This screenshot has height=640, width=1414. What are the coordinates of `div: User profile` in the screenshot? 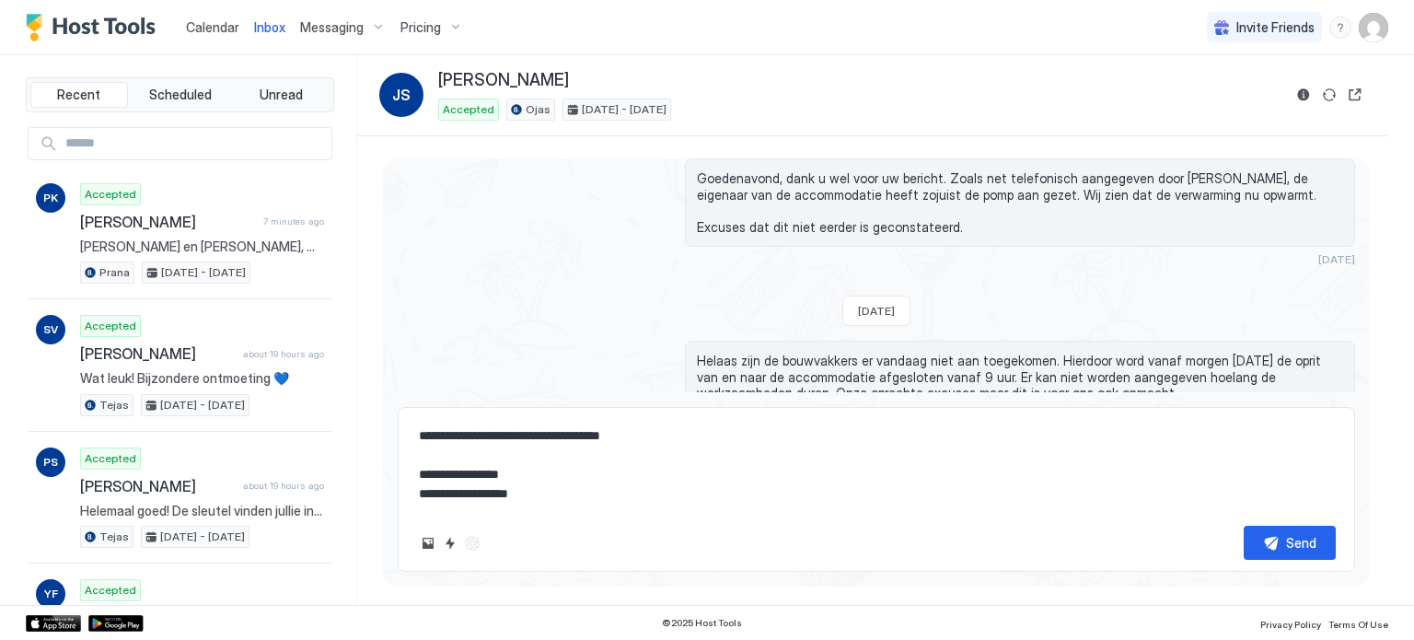 It's located at (1373, 28).